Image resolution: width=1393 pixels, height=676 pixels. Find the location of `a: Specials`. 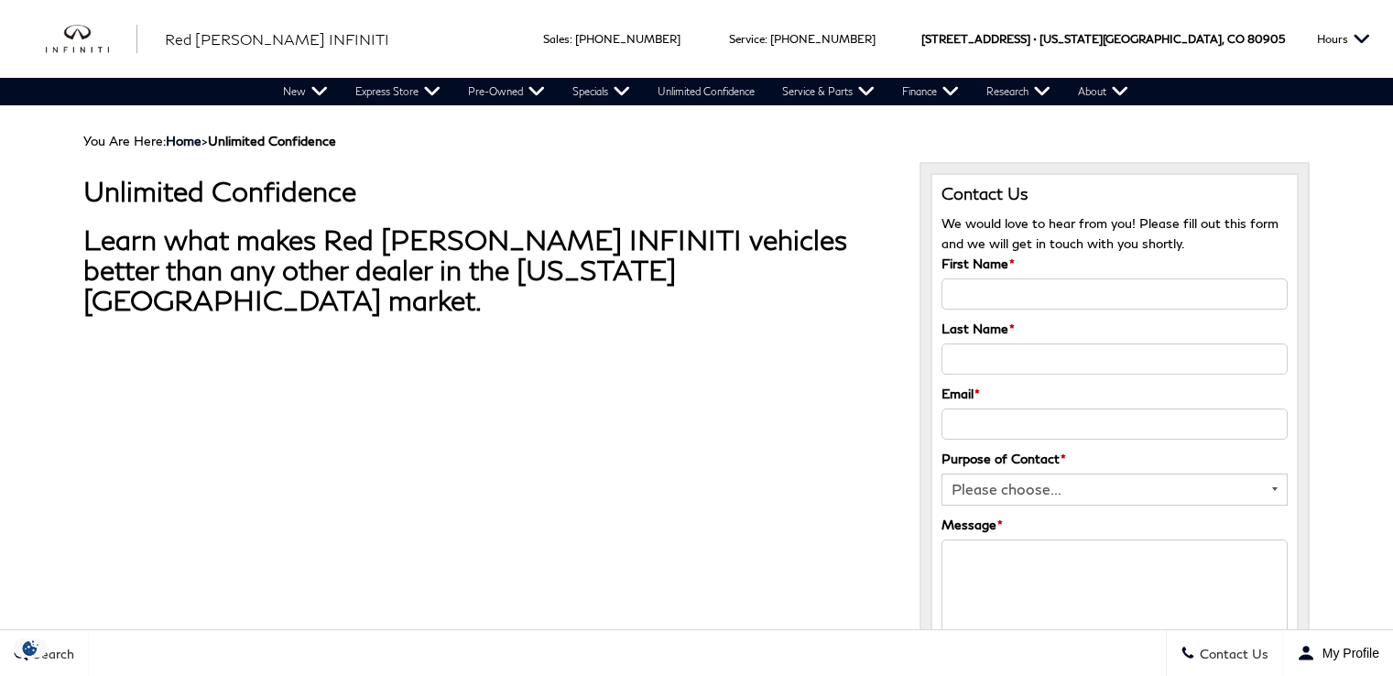

a: Specials is located at coordinates (601, 92).